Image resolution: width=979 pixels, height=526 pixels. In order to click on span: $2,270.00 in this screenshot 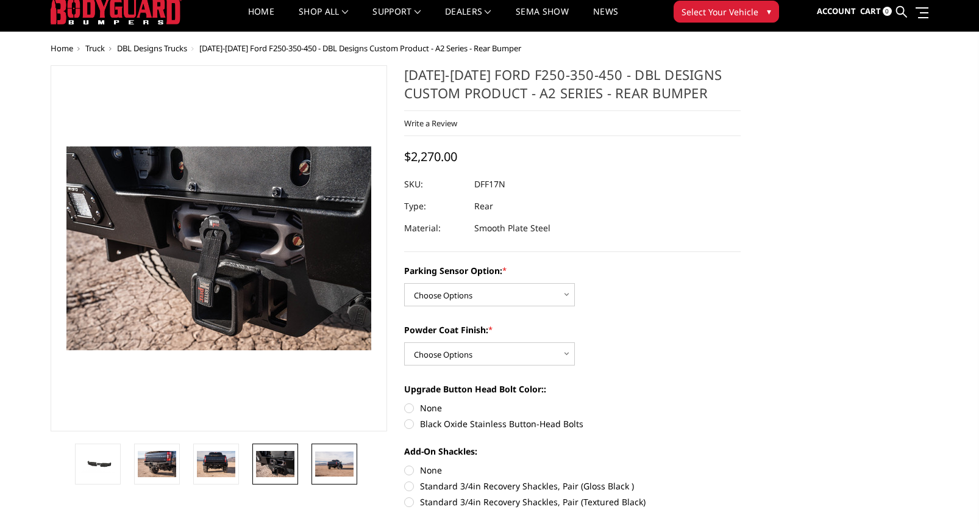, I will do `click(431, 156)`.